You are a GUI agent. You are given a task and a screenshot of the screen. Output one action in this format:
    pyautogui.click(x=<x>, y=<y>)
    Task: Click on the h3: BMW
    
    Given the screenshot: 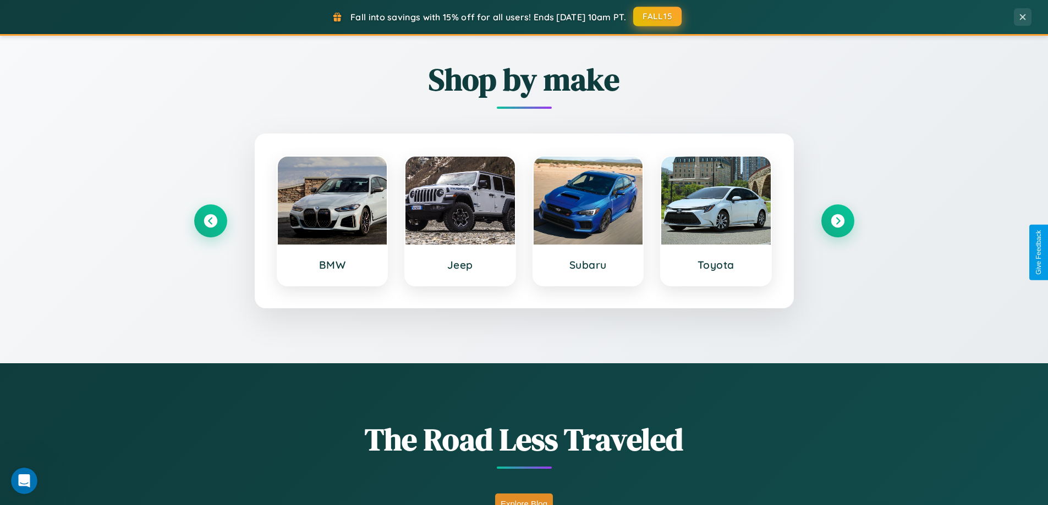 What is the action you would take?
    pyautogui.click(x=332, y=265)
    